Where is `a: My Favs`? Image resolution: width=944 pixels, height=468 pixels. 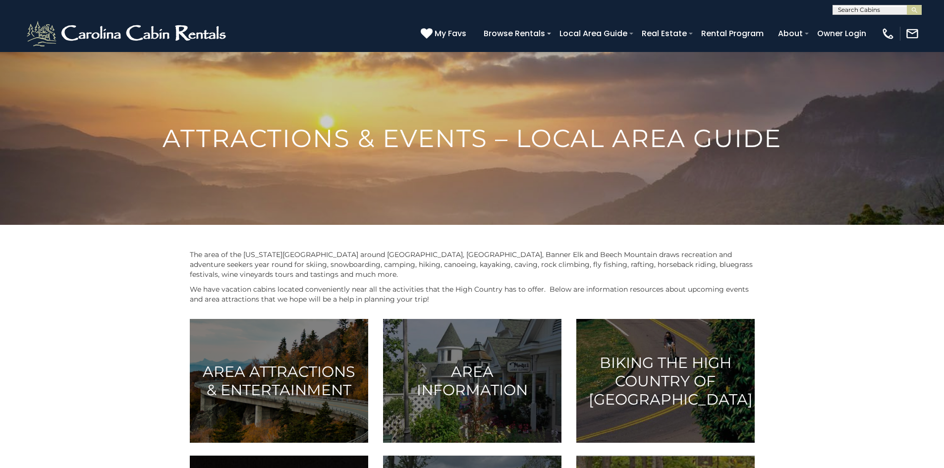 a: My Favs is located at coordinates (444, 34).